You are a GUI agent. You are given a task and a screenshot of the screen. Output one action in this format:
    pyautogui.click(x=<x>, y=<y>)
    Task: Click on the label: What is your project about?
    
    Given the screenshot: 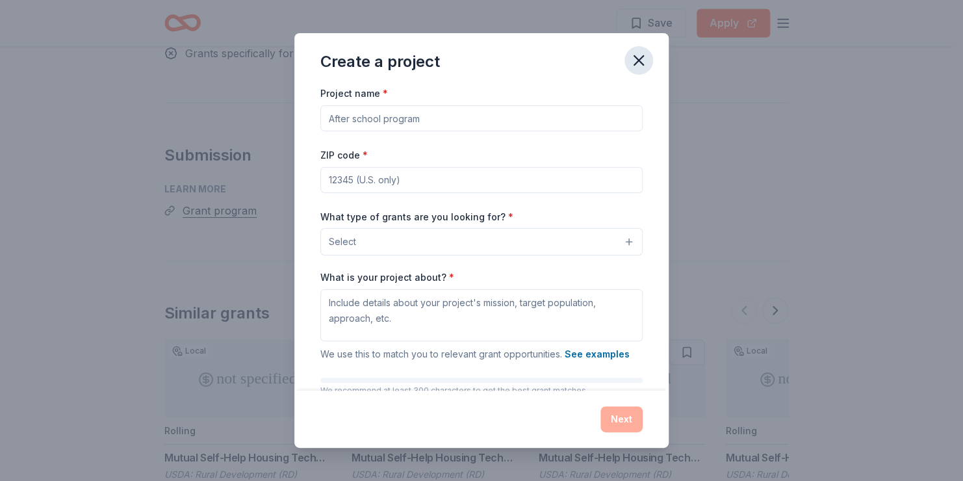 What is the action you would take?
    pyautogui.click(x=387, y=277)
    